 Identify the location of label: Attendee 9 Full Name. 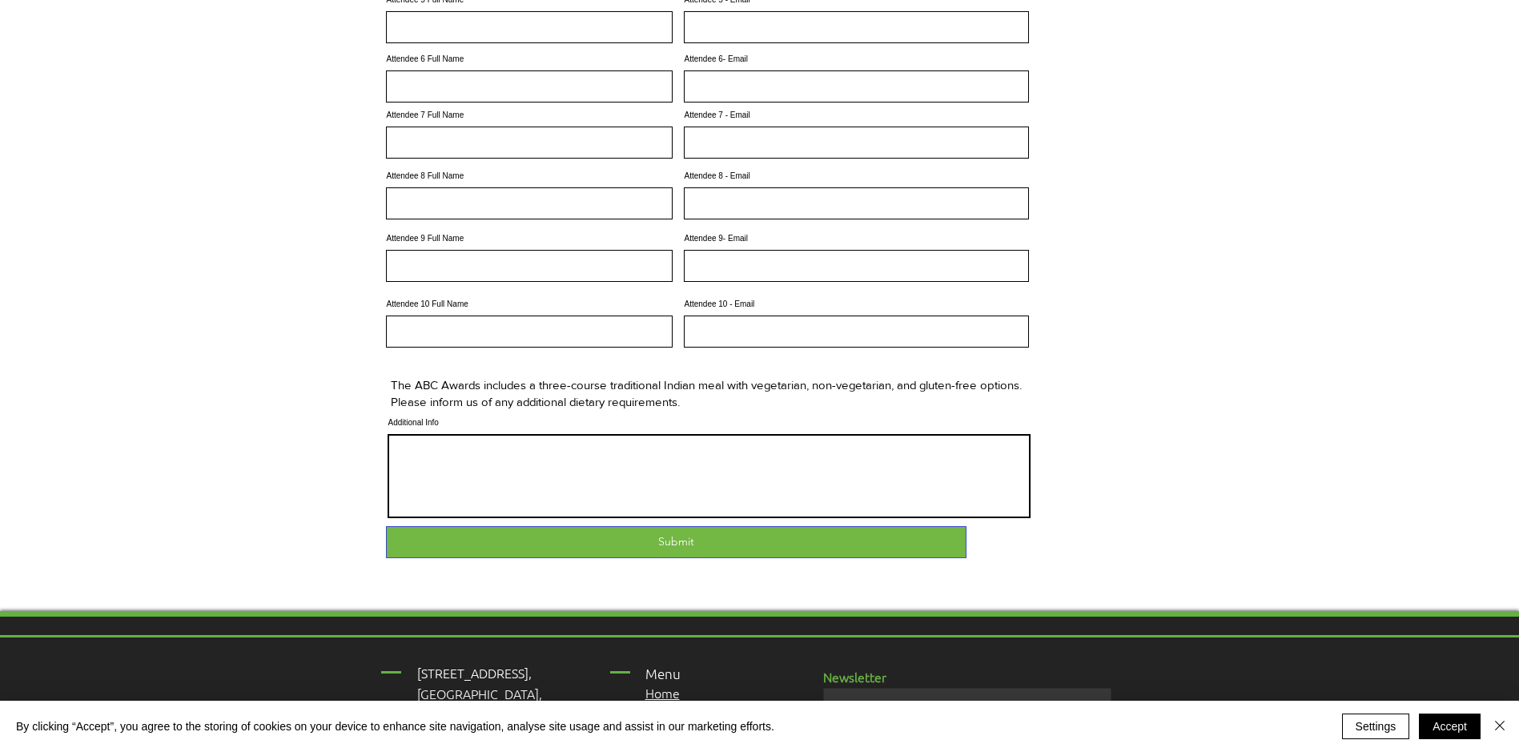
(529, 239).